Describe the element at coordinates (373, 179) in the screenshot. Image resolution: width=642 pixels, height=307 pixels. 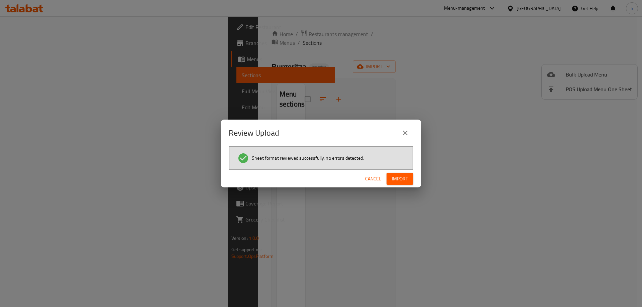
I see `span: Cancel` at that location.